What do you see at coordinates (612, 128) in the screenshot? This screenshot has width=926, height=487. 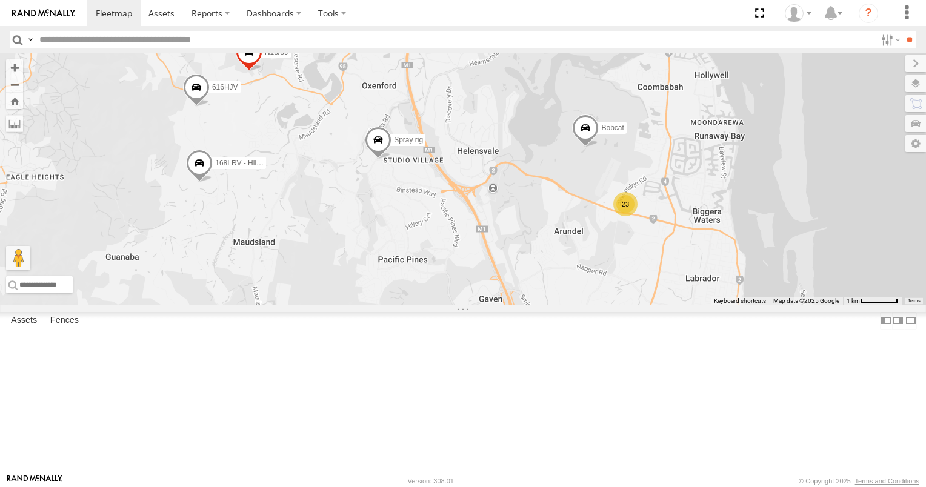 I see `span: Bobcat` at bounding box center [612, 128].